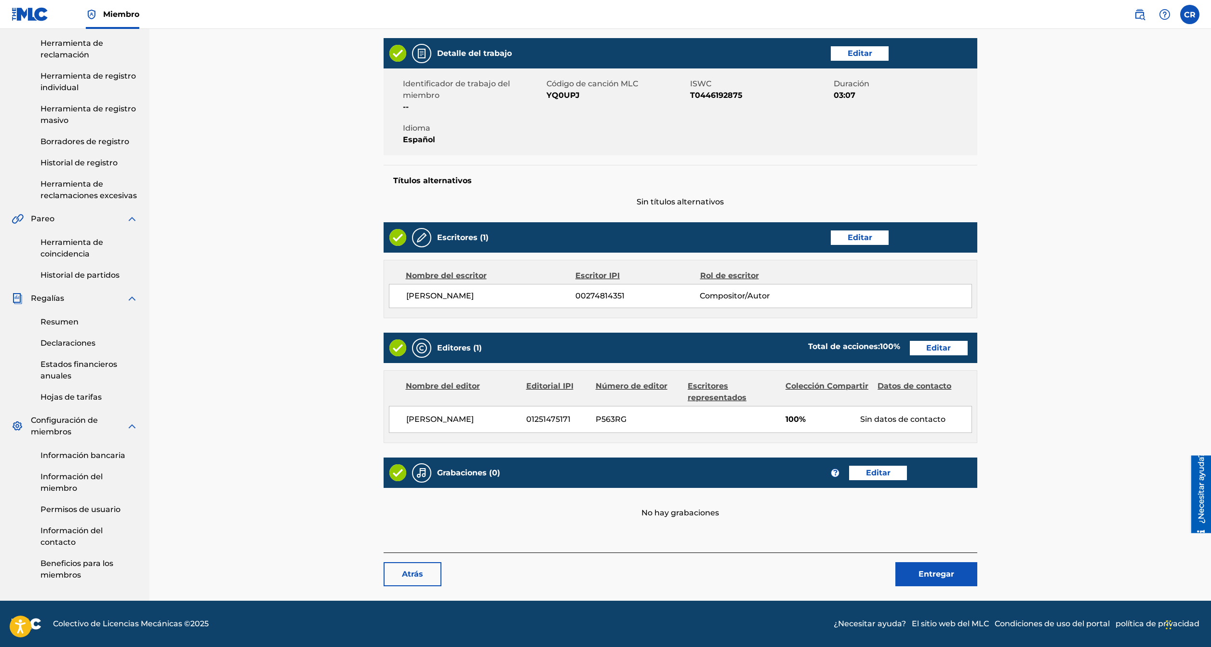 The width and height of the screenshot is (1211, 647). Describe the element at coordinates (735, 295) in the screenshot. I see `font: Compositor/Autor` at that location.